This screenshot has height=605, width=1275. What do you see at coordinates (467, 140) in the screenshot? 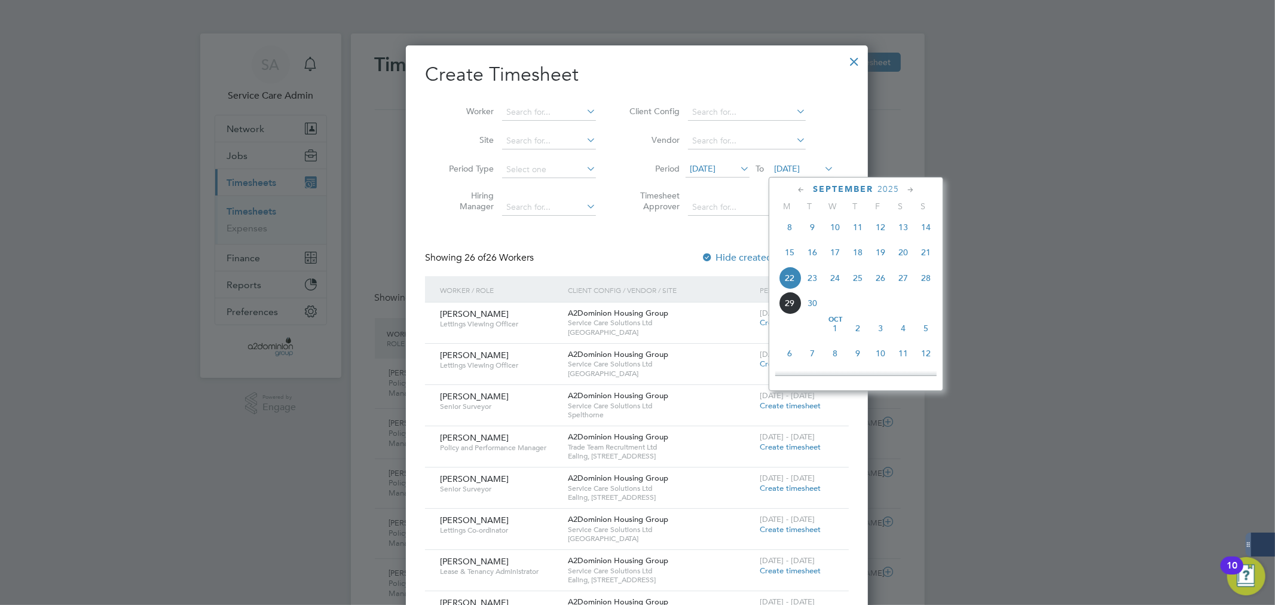
I see `label: Site` at bounding box center [467, 140].